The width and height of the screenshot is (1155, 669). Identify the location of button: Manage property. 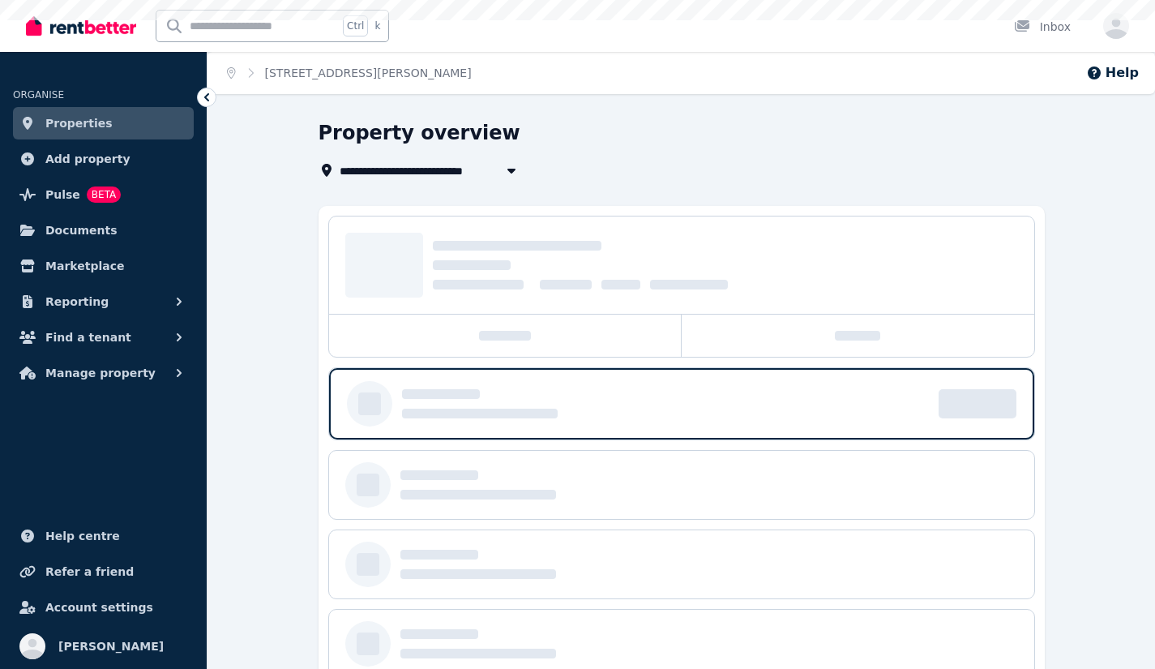
(103, 373).